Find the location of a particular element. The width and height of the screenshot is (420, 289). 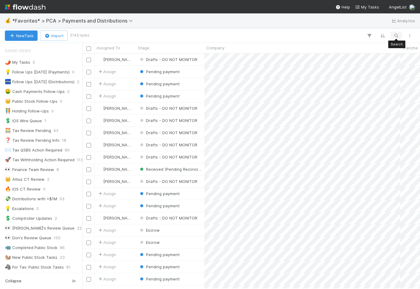

img: logo-inverted-e16ddd16eac7371096b0.svg is located at coordinates (25, 7).